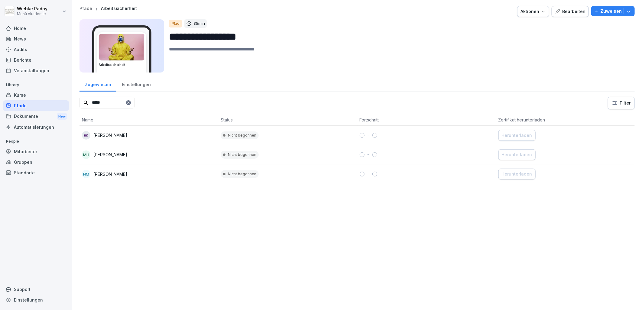 Image resolution: width=642 pixels, height=310 pixels. What do you see at coordinates (36, 162) in the screenshot?
I see `div: Gruppen` at bounding box center [36, 162].